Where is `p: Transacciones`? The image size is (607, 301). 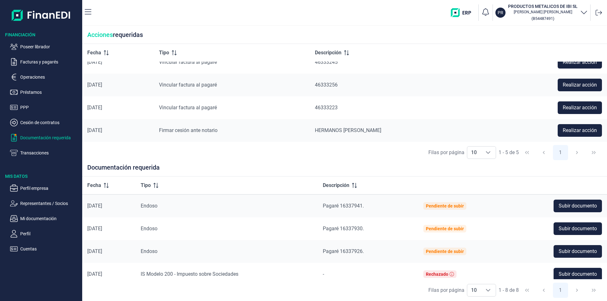 p: Transacciones is located at coordinates (50, 153).